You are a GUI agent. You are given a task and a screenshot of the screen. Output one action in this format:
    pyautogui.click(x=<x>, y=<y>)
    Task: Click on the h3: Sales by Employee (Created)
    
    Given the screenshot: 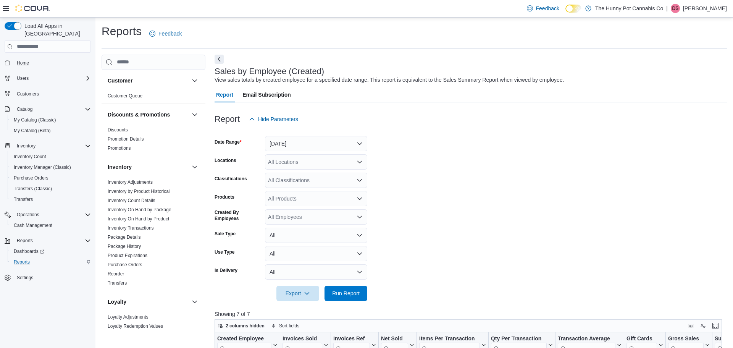 What is the action you would take?
    pyautogui.click(x=269, y=71)
    